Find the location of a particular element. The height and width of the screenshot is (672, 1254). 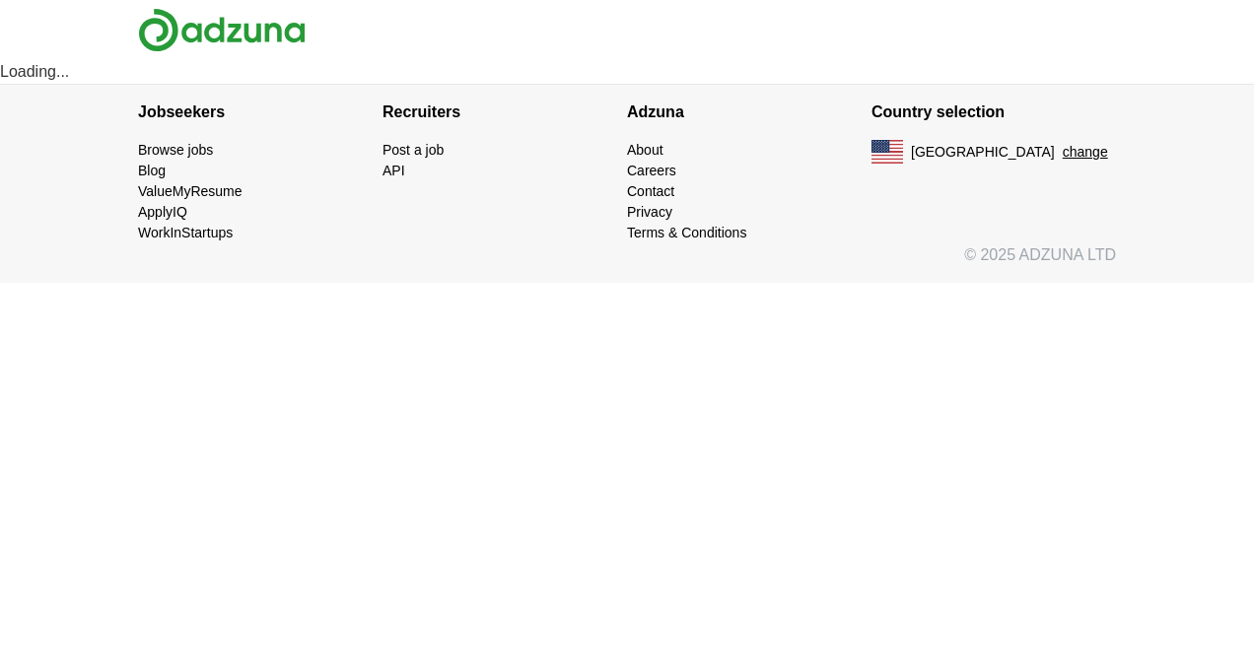

a: Careers is located at coordinates (652, 171).